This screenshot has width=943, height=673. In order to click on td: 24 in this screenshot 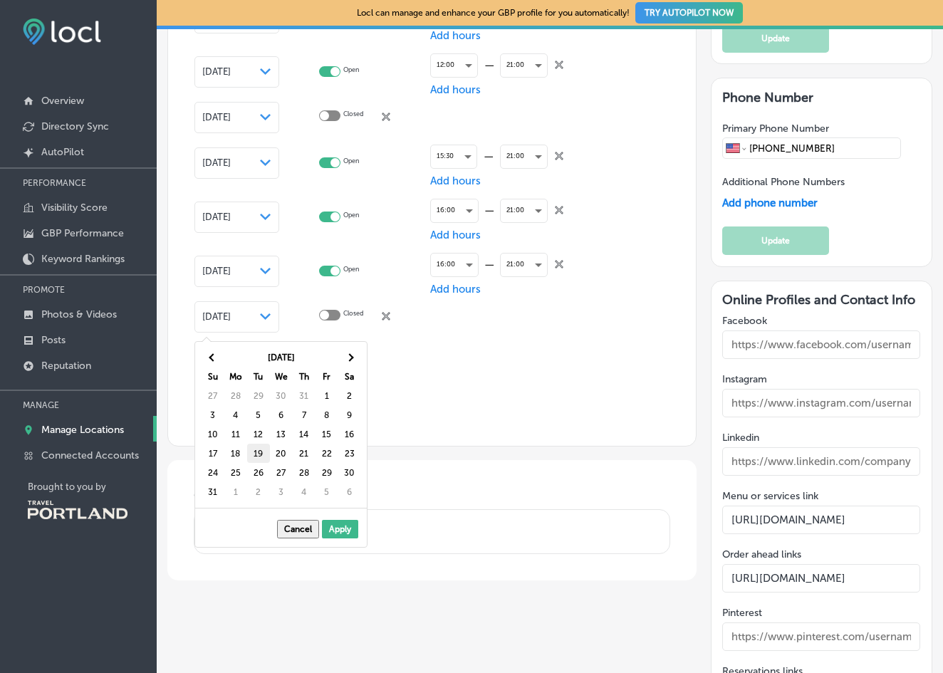, I will do `click(213, 472)`.